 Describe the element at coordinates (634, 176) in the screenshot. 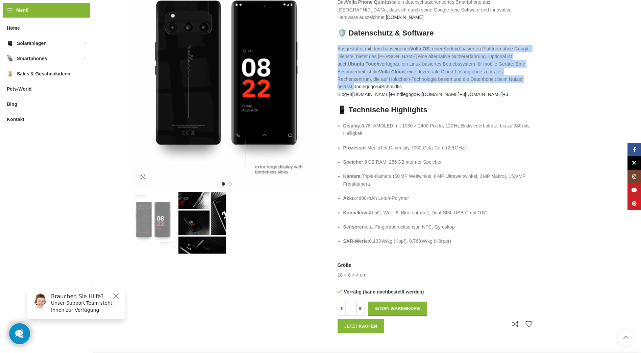

I see `a: Instagram Social Link` at that location.